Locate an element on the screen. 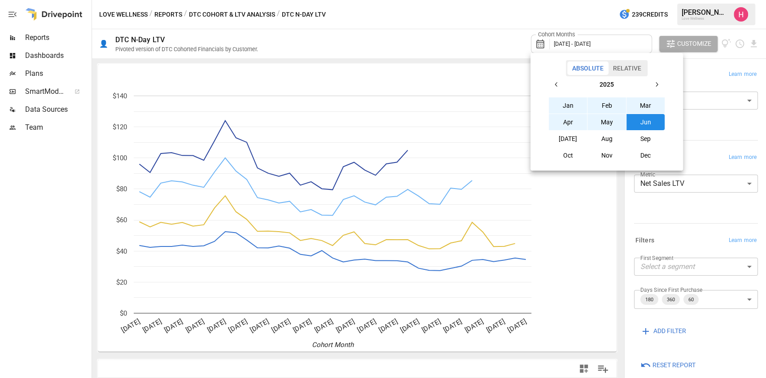 This screenshot has height=378, width=766. button: Jan is located at coordinates (568, 106).